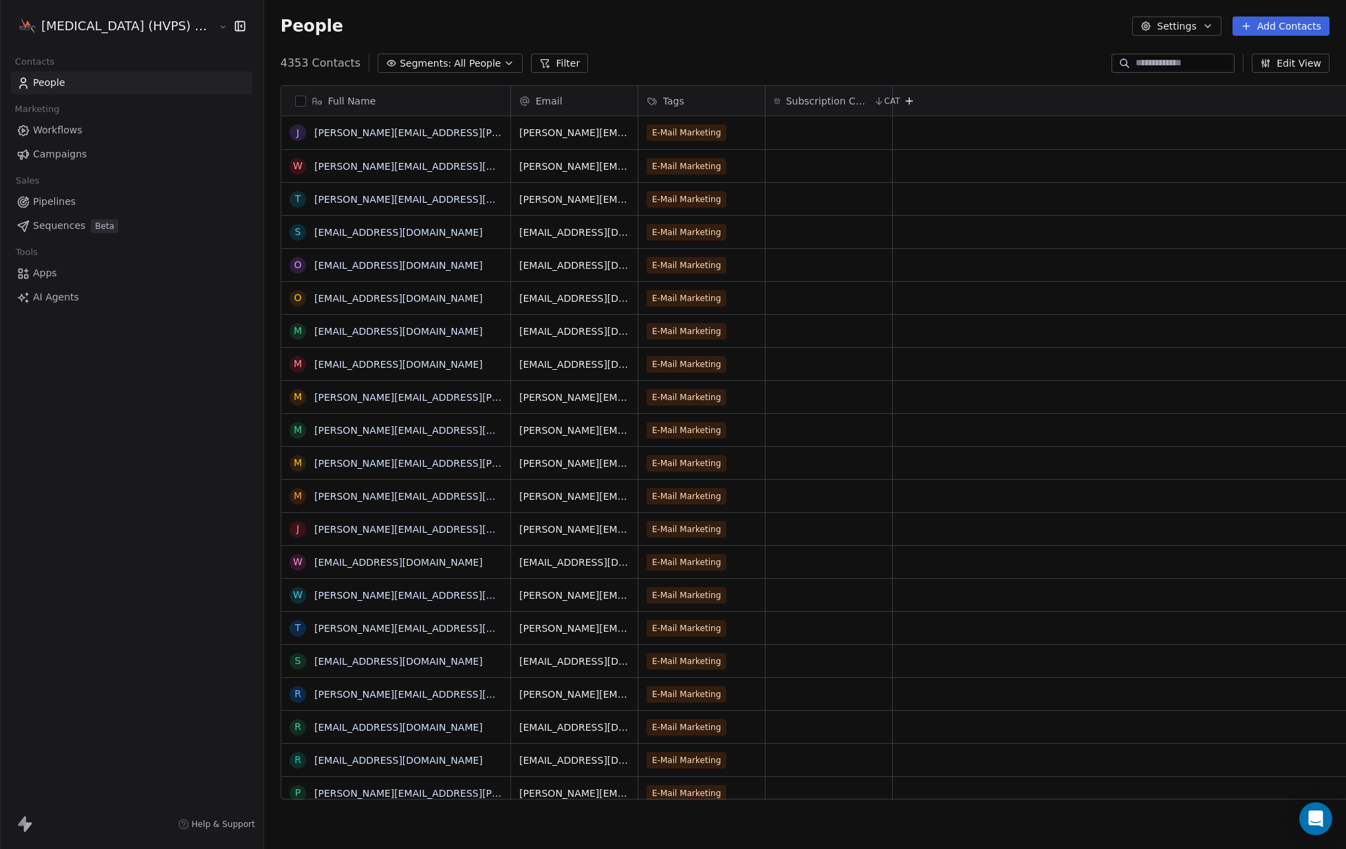 The width and height of the screenshot is (1346, 849). Describe the element at coordinates (1176, 26) in the screenshot. I see `button: Settings` at that location.